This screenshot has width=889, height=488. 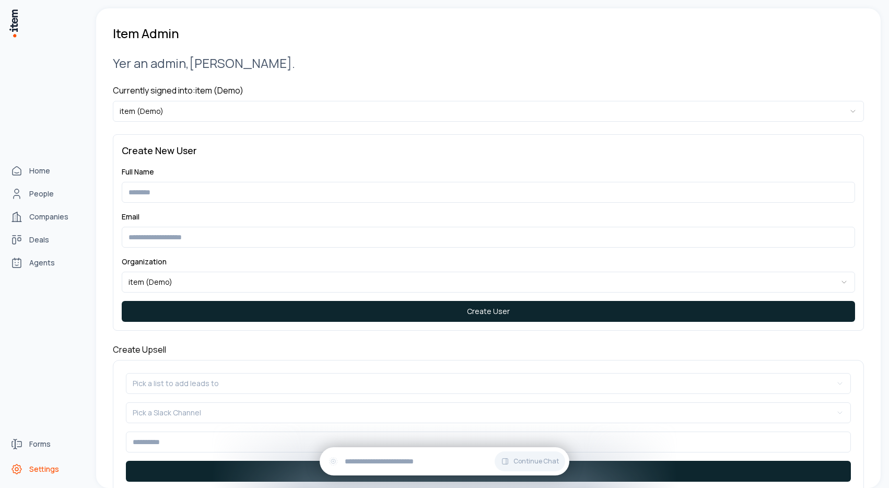 I want to click on a: Settings, so click(x=46, y=469).